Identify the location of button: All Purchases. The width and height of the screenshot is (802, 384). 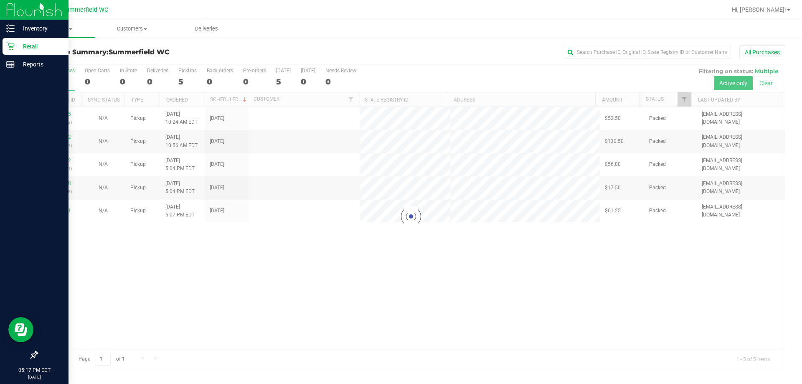
(762, 52).